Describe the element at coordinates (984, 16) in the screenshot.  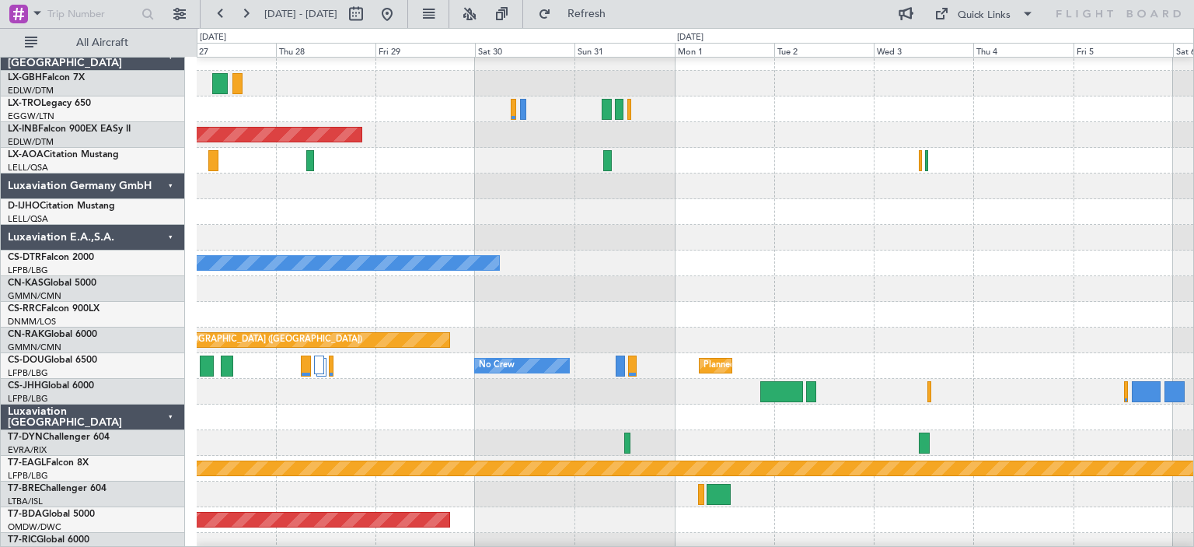
I see `div: Quick Links` at that location.